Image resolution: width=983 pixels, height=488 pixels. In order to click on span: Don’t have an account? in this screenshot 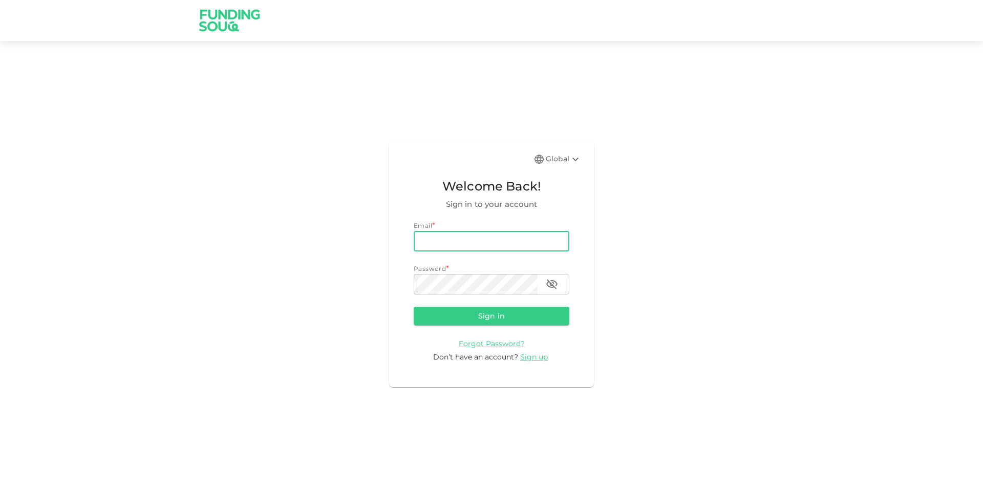, I will do `click(475, 357)`.